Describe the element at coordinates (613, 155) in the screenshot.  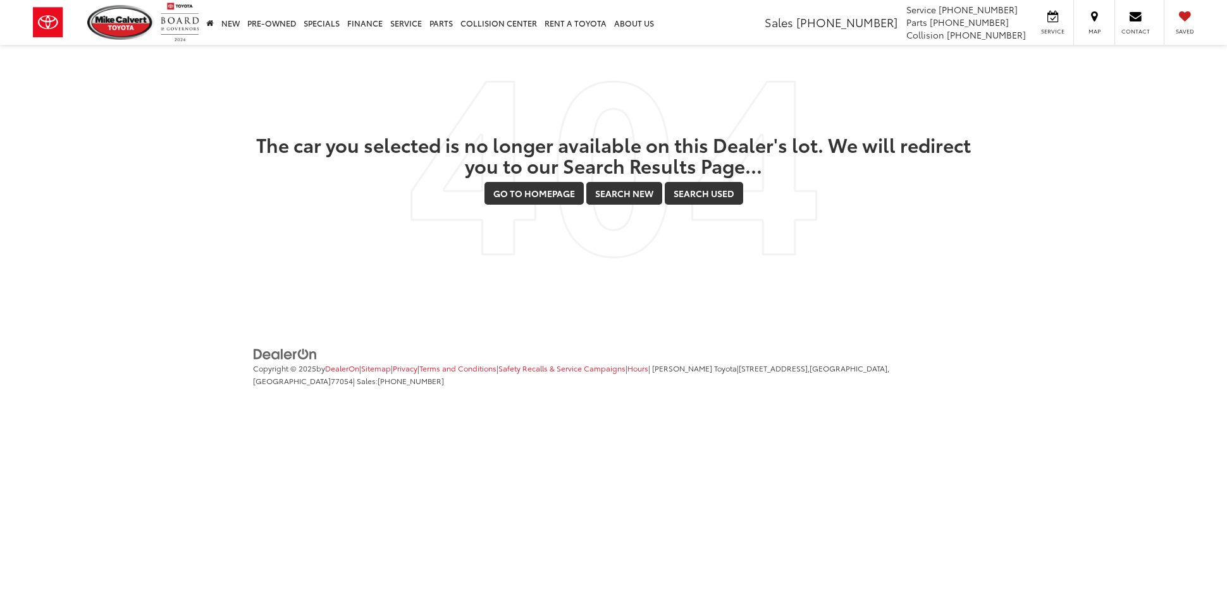
I see `h2: The car you selected is no longer available on this Dealer's lot. We will redirect you to our Sea...` at that location.